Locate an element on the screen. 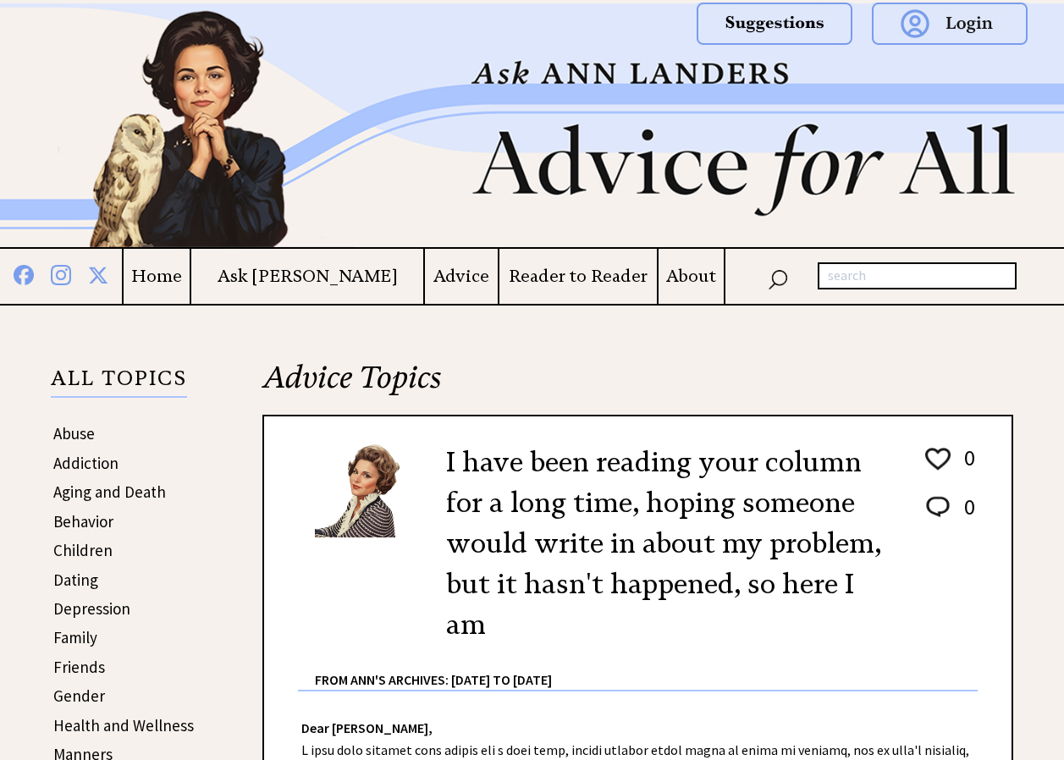 This screenshot has width=1064, height=760. p: ALL TOPICS is located at coordinates (119, 384).